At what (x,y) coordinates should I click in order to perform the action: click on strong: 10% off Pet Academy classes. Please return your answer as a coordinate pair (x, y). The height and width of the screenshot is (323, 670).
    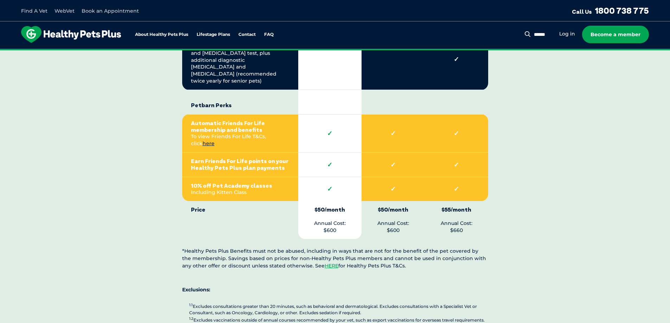
    Looking at the image, I should click on (240, 186).